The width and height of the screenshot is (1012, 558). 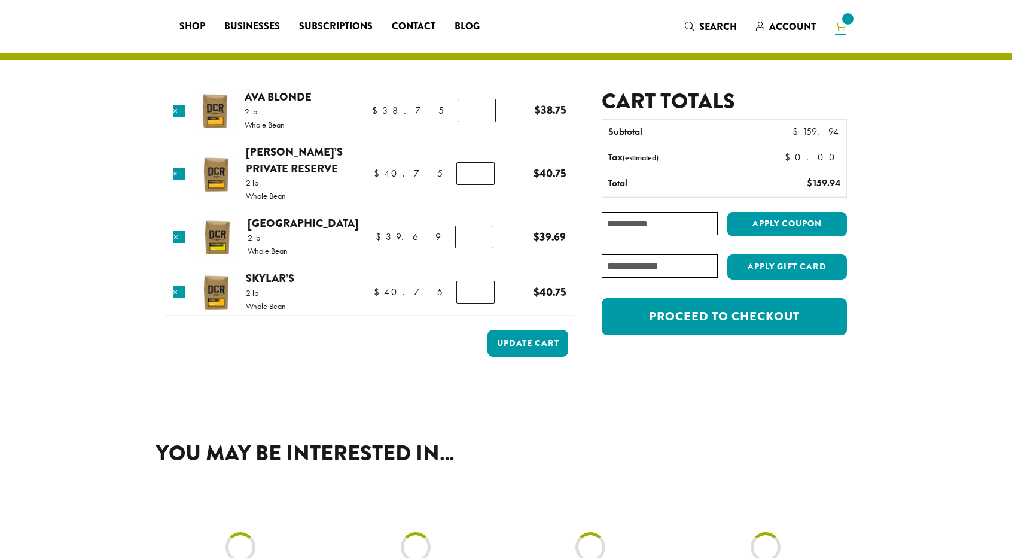 What do you see at coordinates (214, 111) in the screenshot?
I see `img: Ava Blonde` at bounding box center [214, 111].